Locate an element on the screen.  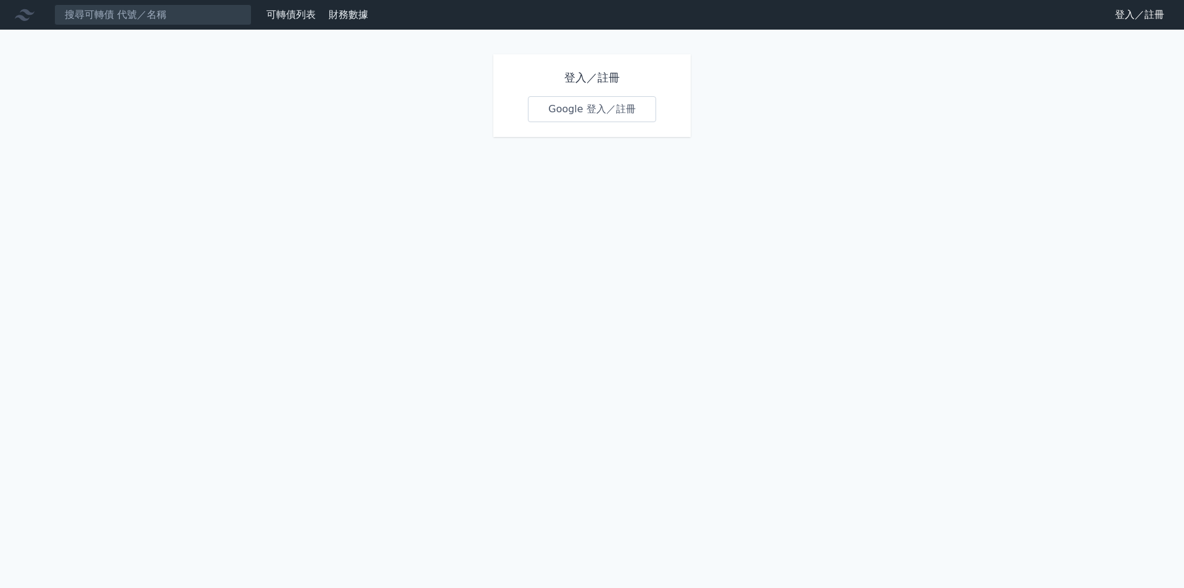
input: 搜尋可轉債 代號／名稱 is located at coordinates (153, 15).